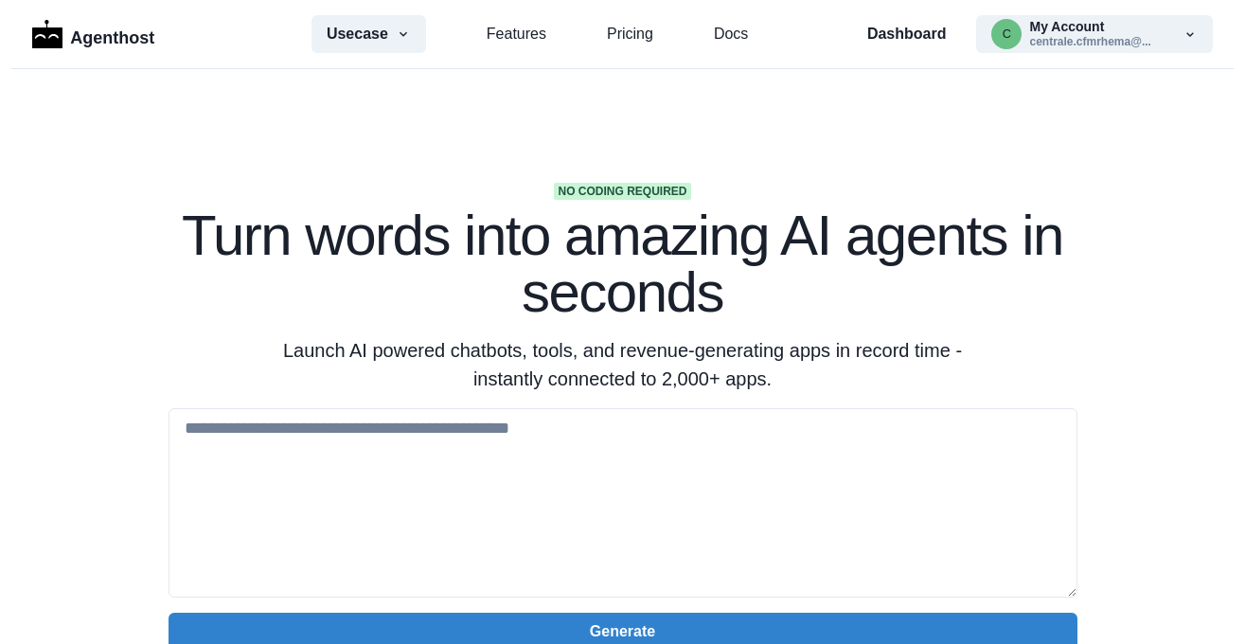  What do you see at coordinates (907, 34) in the screenshot?
I see `p: Dashboard` at bounding box center [907, 34].